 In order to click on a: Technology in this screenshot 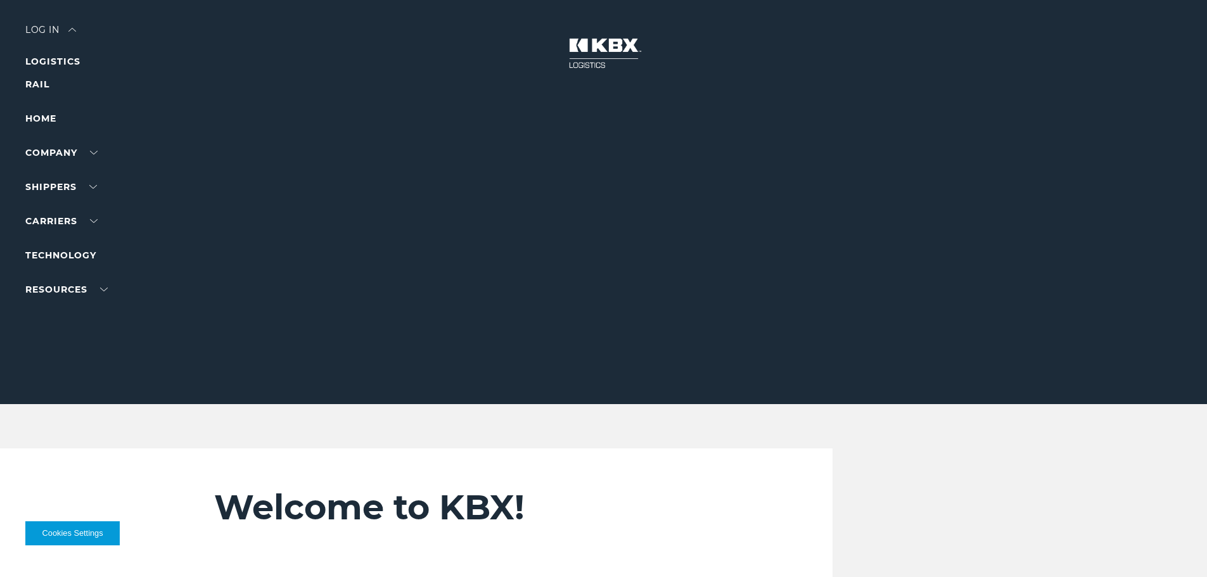, I will do `click(61, 255)`.